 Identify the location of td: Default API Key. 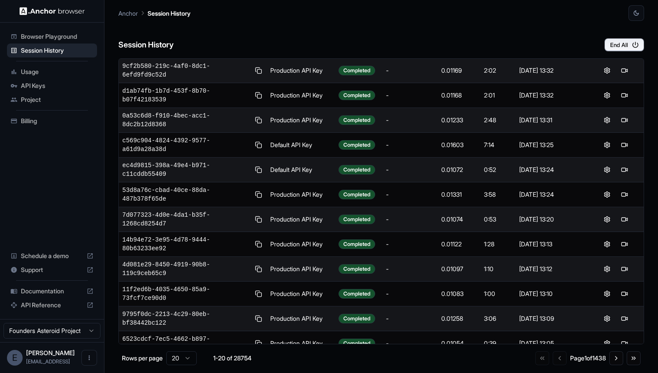
(301, 170).